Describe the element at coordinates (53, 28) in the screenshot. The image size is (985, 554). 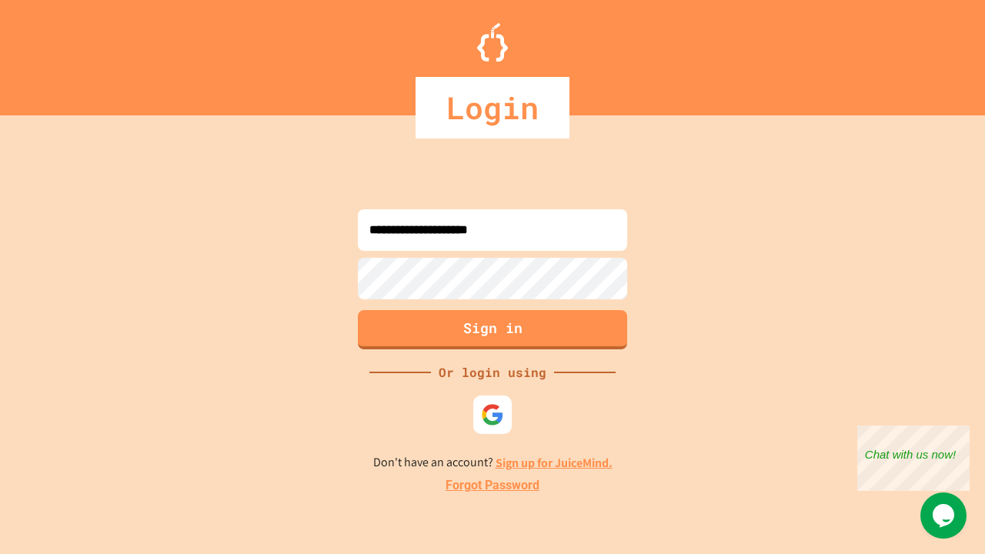
I see `p: Chat with us now!` at that location.